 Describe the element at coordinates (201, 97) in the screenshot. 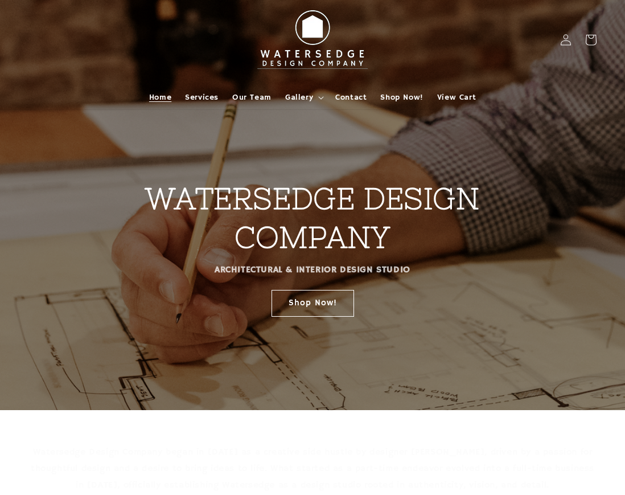

I see `span: Services` at that location.